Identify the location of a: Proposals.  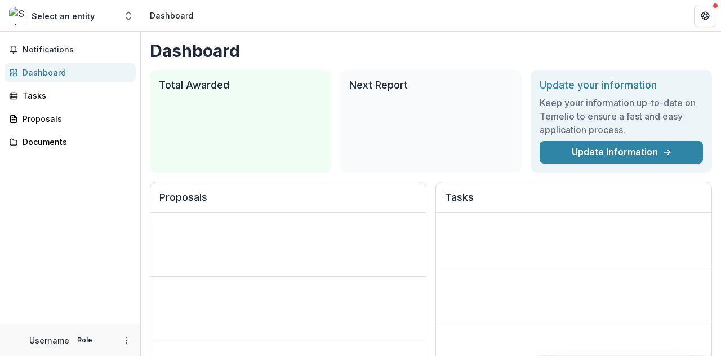
(70, 118).